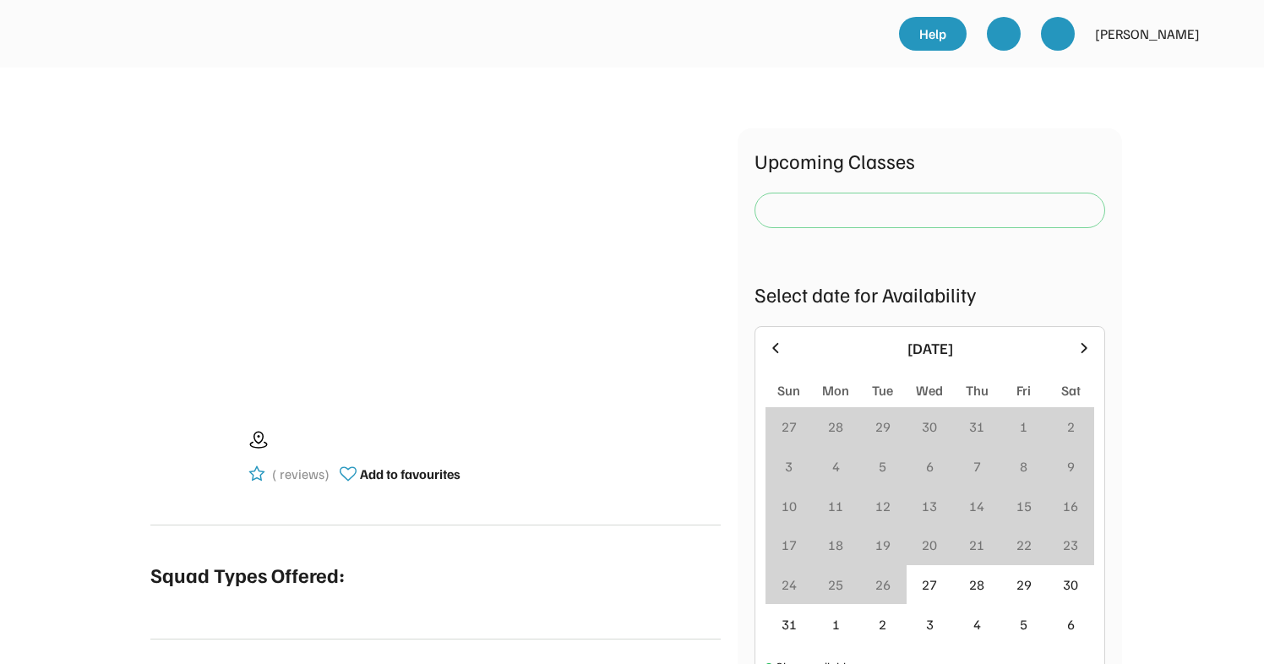 This screenshot has width=1264, height=664. Describe the element at coordinates (410, 474) in the screenshot. I see `div: Add to favourites` at that location.